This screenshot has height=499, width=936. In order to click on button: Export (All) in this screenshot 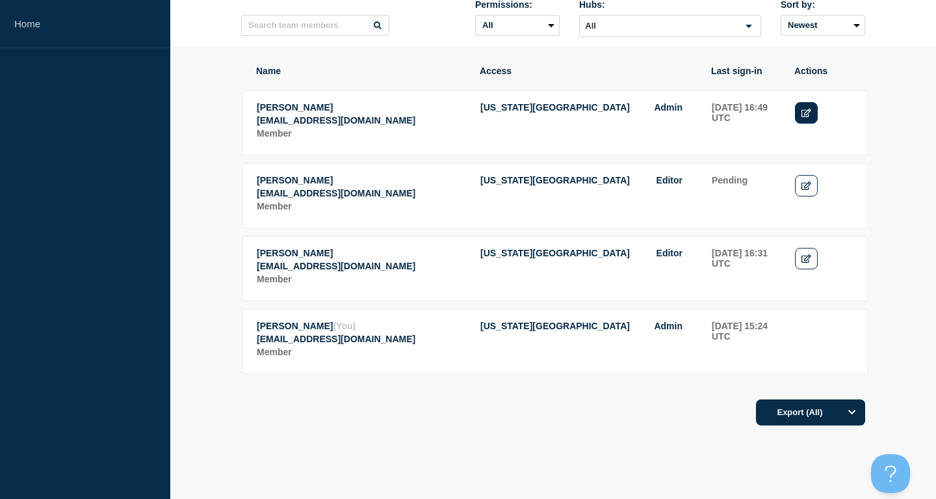, I will do `click(811, 412)`.